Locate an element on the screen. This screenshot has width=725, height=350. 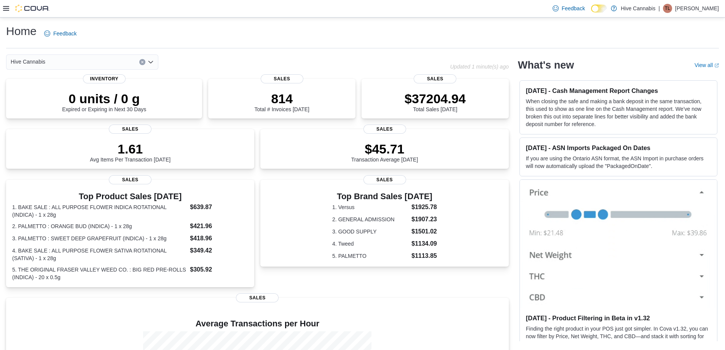
p: When closing the safe and making a bank deposit in the same transaction, this used to show as one... is located at coordinates (619, 113).